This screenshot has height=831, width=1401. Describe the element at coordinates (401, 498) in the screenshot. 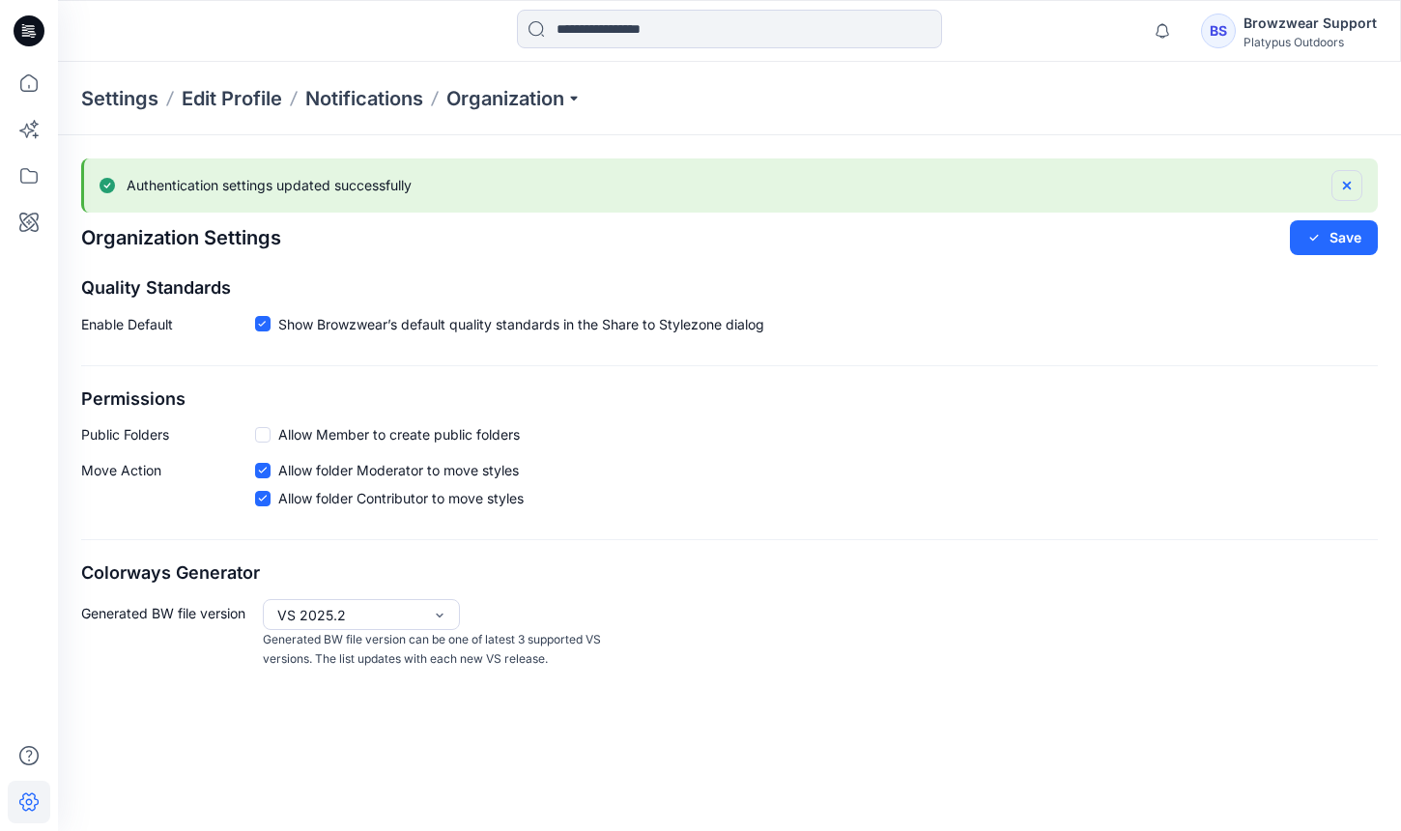

I see `span: Allow folder Contributor to move styles` at that location.